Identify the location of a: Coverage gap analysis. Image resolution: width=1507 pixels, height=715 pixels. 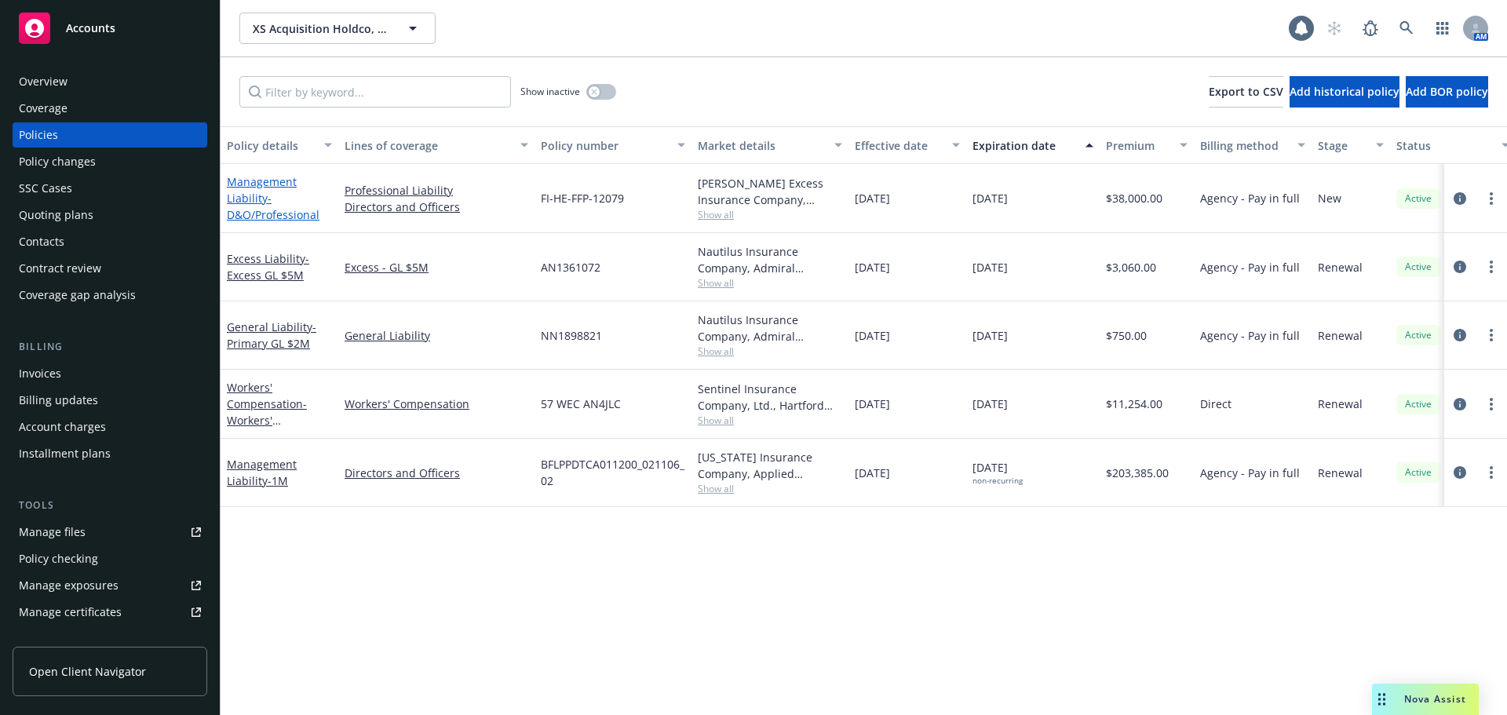
(110, 295).